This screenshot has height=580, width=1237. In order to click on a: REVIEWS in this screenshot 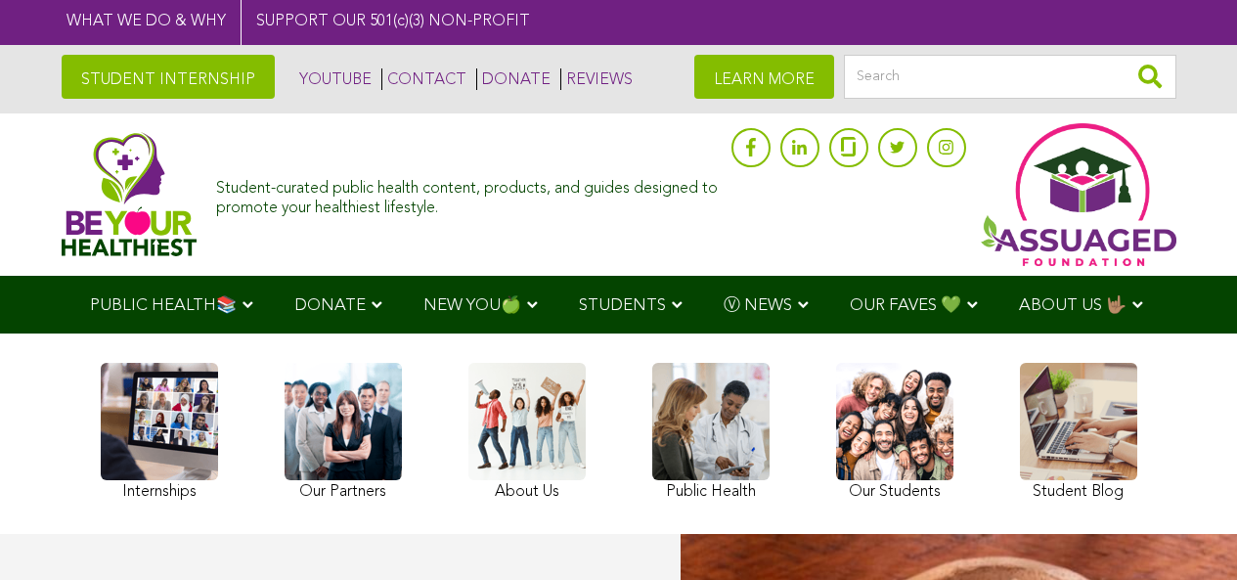, I will do `click(597, 79)`.